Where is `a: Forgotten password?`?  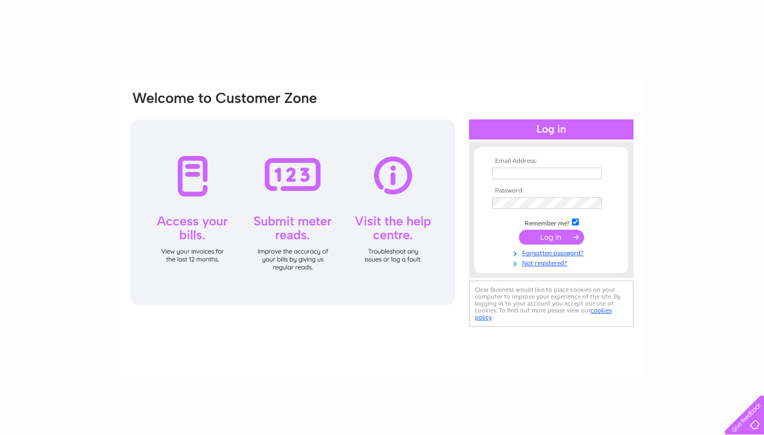
a: Forgotten password? is located at coordinates (552, 252).